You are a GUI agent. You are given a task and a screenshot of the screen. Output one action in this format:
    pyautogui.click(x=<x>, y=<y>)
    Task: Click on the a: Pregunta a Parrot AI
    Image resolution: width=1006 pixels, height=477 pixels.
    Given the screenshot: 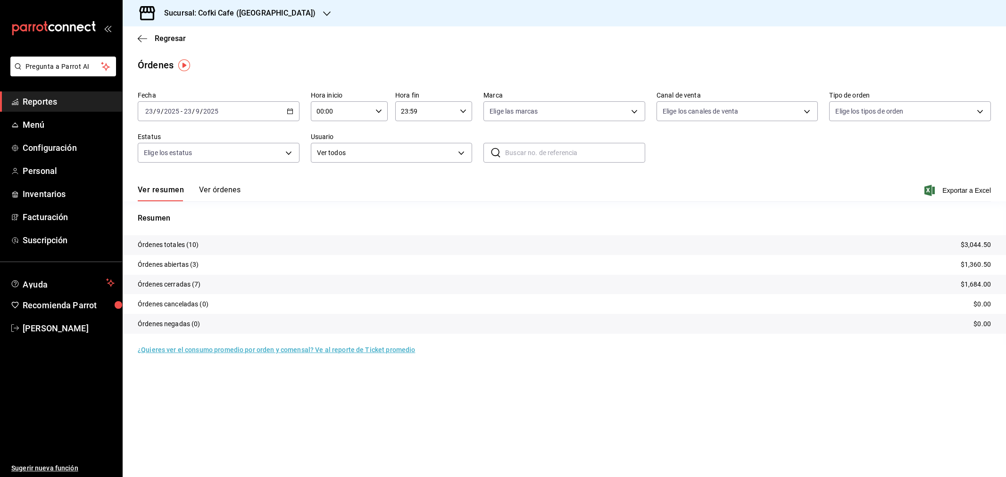 What is the action you would take?
    pyautogui.click(x=61, y=73)
    